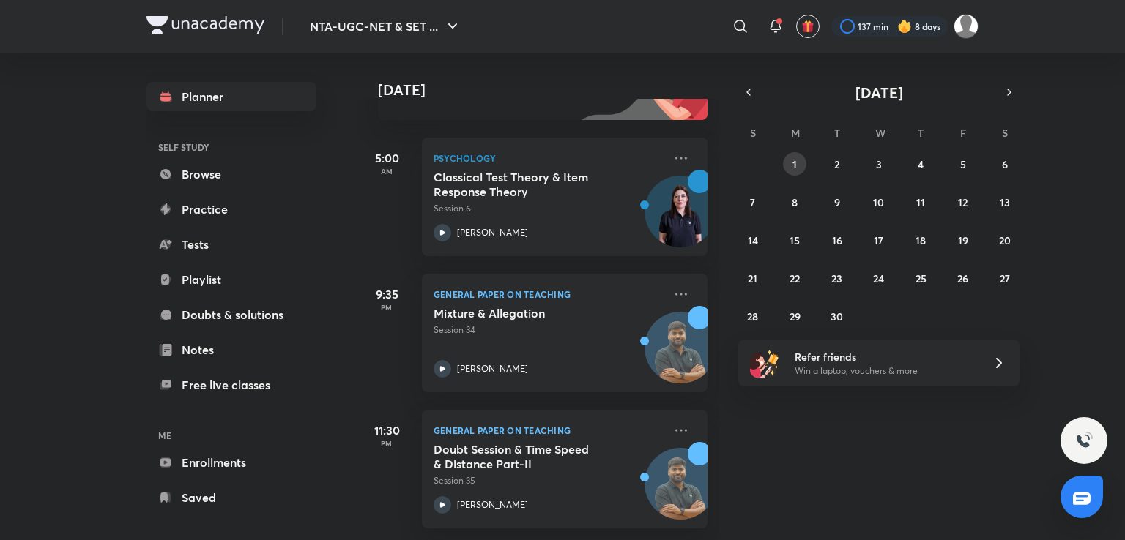 Image resolution: width=1125 pixels, height=540 pixels. I want to click on abbr: September 2, 2025, so click(836, 164).